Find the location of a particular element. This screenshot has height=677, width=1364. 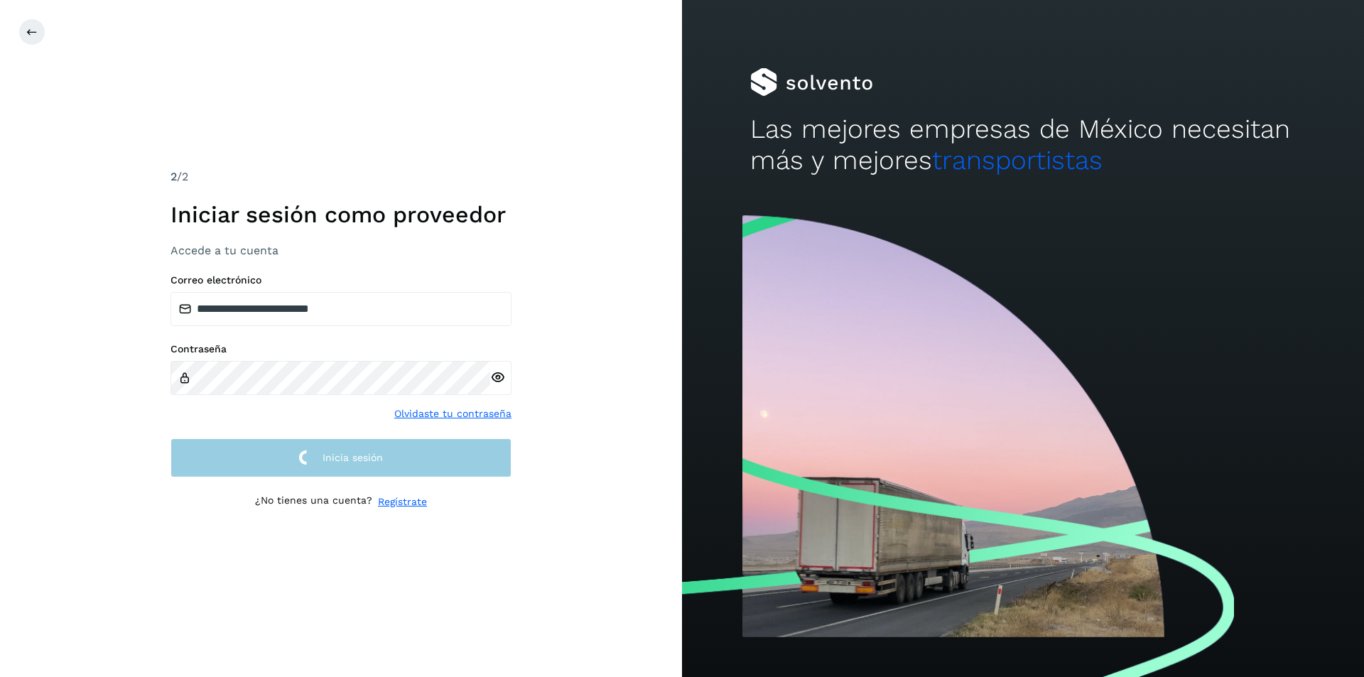

h1: Iniciar sesión como proveedor is located at coordinates (341, 215).